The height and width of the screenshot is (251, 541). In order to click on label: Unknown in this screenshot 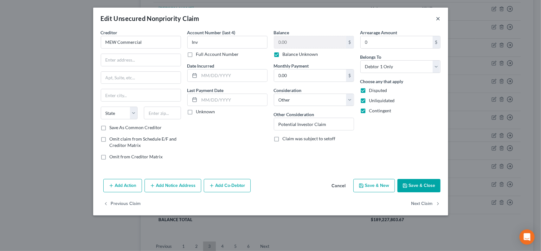, I will do `click(206, 112)`.